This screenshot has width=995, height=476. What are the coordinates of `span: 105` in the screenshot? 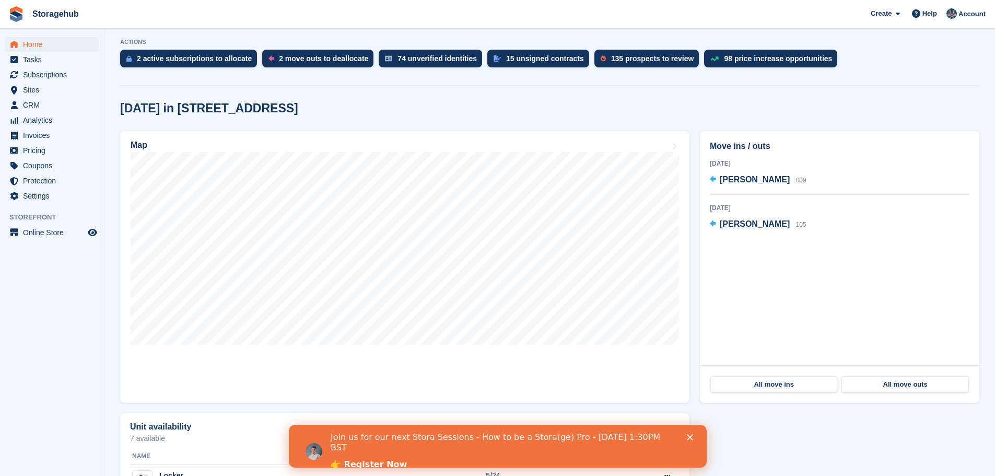 It's located at (801, 225).